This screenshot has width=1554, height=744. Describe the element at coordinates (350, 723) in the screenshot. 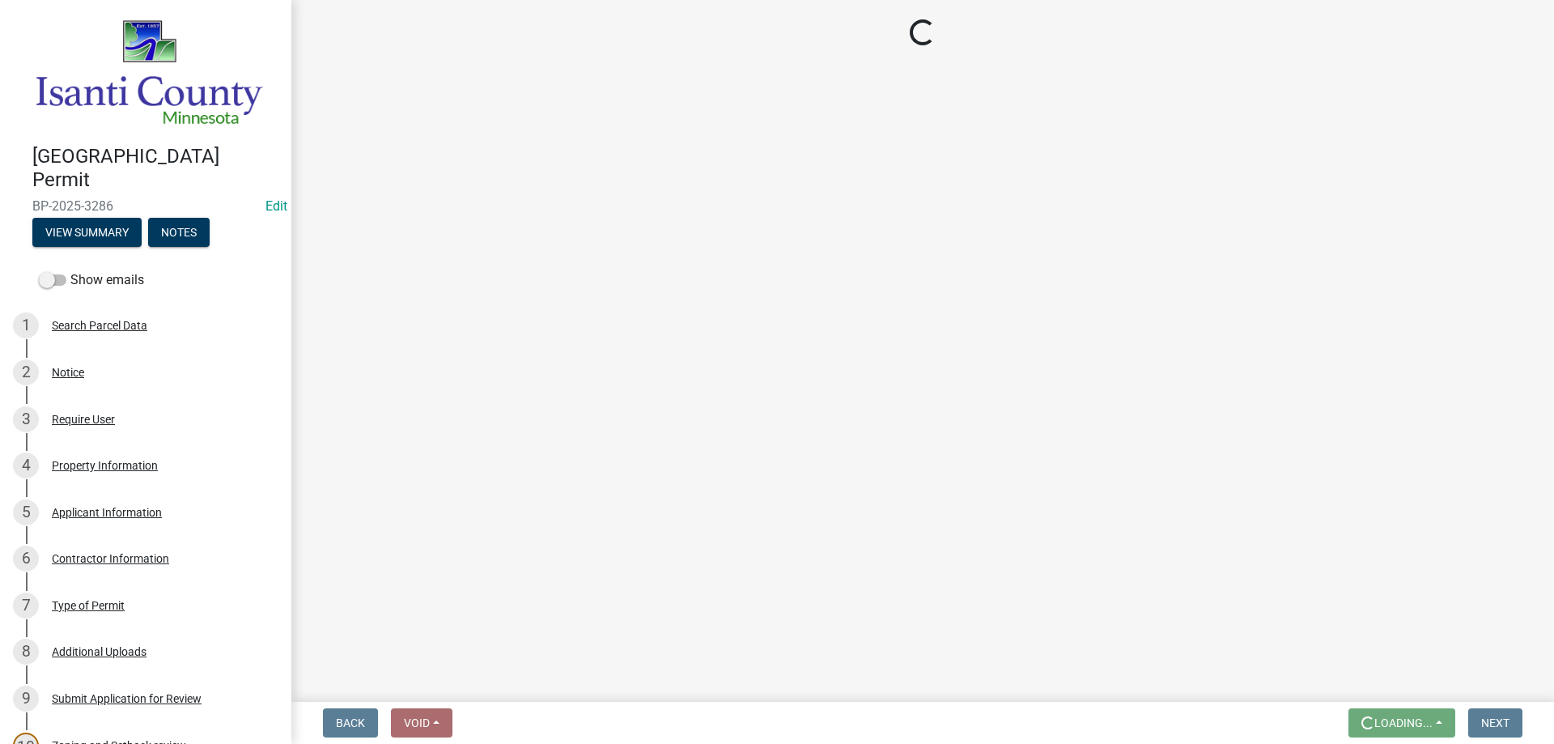

I see `button: Back` at that location.